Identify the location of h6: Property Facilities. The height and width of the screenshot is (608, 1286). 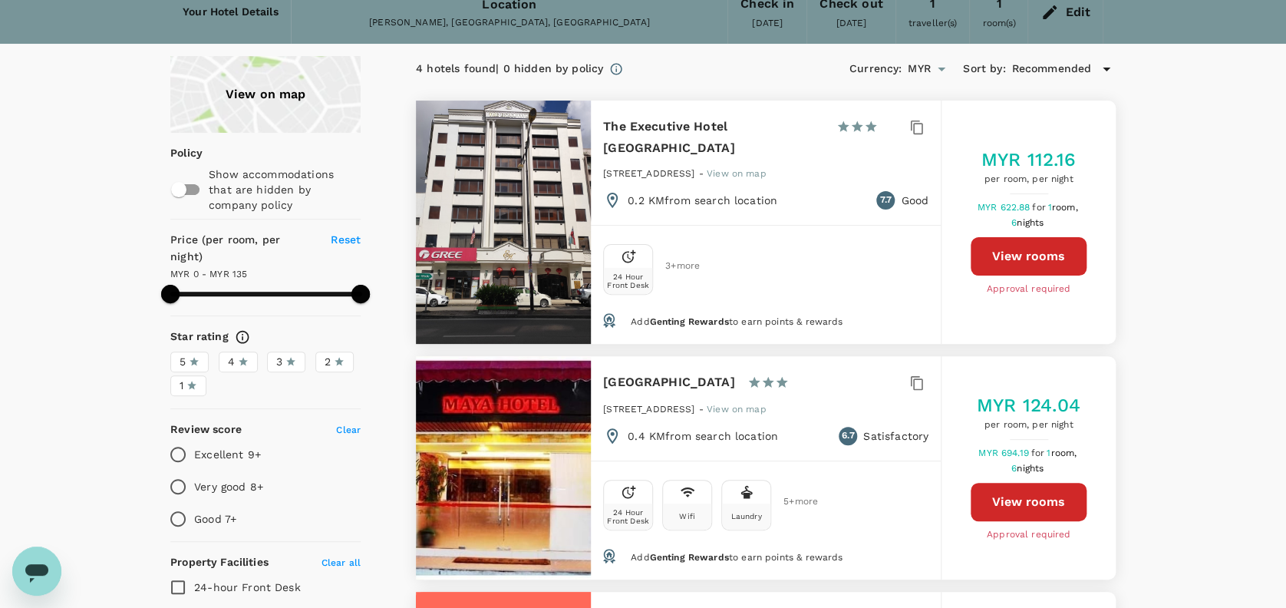
(219, 562).